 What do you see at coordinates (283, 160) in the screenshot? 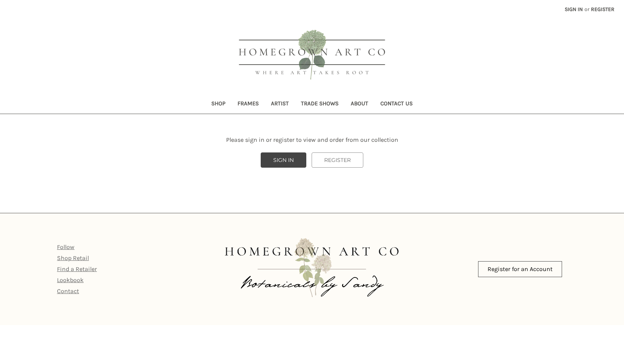
I see `a: SIGN IN` at bounding box center [283, 160].